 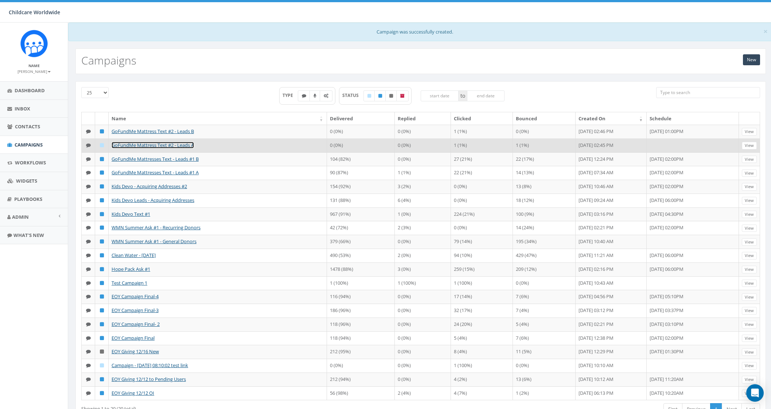 I want to click on span: STATUS, so click(x=353, y=95).